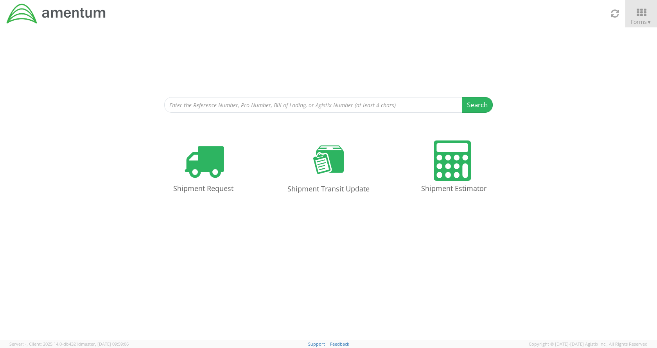 This screenshot has height=348, width=657. Describe the element at coordinates (454, 168) in the screenshot. I see `a: Shipment Estimator` at that location.